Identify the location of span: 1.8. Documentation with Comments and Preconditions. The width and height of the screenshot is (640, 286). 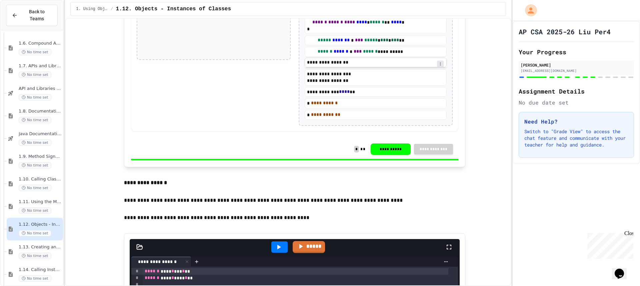
(40, 111).